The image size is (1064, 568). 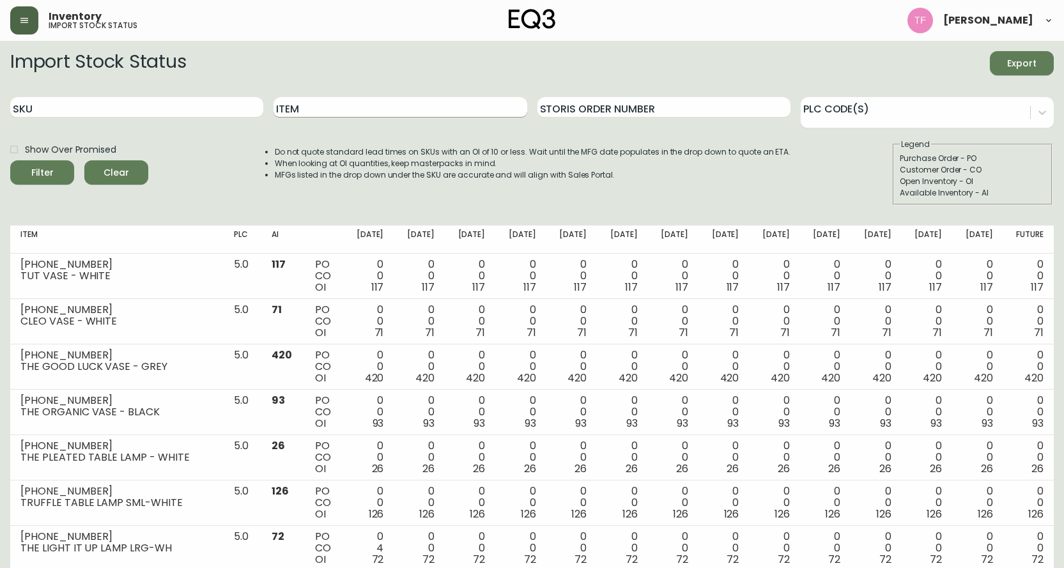 I want to click on td: 5.0, so click(x=242, y=321).